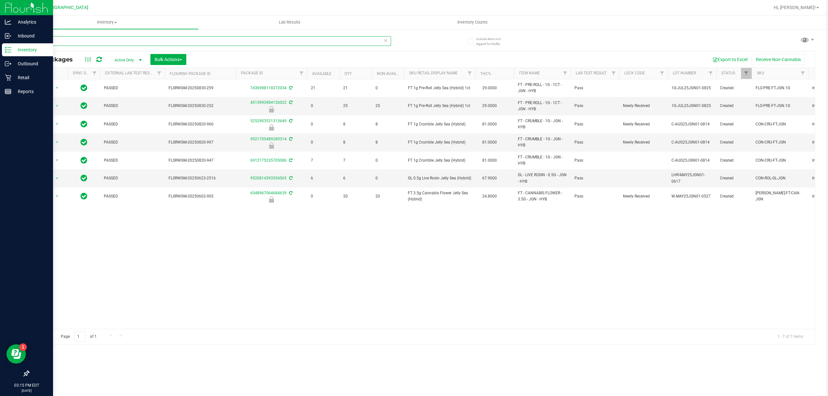 This screenshot has width=828, height=396. Describe the element at coordinates (355, 160) in the screenshot. I see `span: 7` at that location.